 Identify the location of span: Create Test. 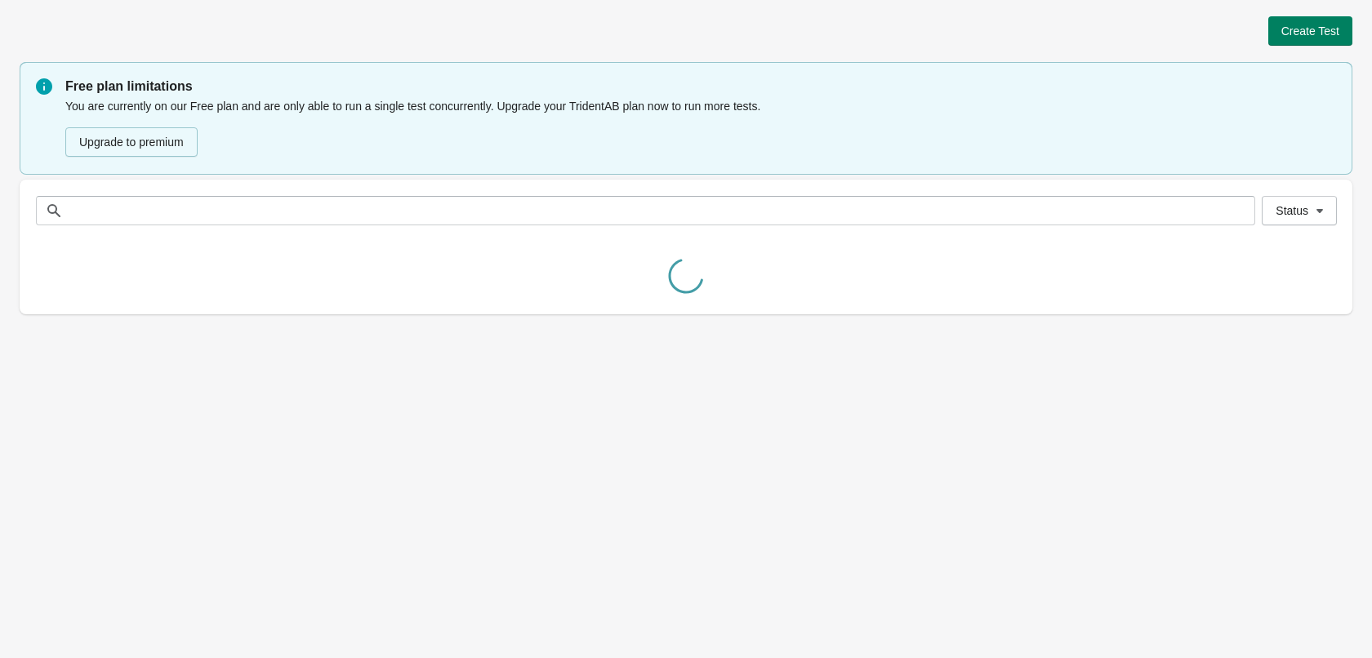
(1310, 31).